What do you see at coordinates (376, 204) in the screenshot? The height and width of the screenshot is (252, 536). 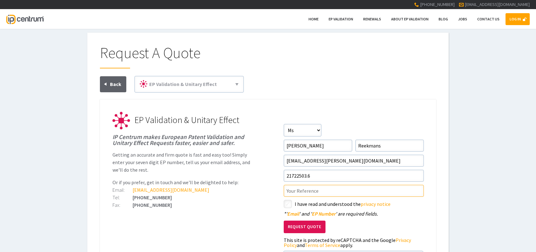 I see `a: privacy notice` at bounding box center [376, 204].